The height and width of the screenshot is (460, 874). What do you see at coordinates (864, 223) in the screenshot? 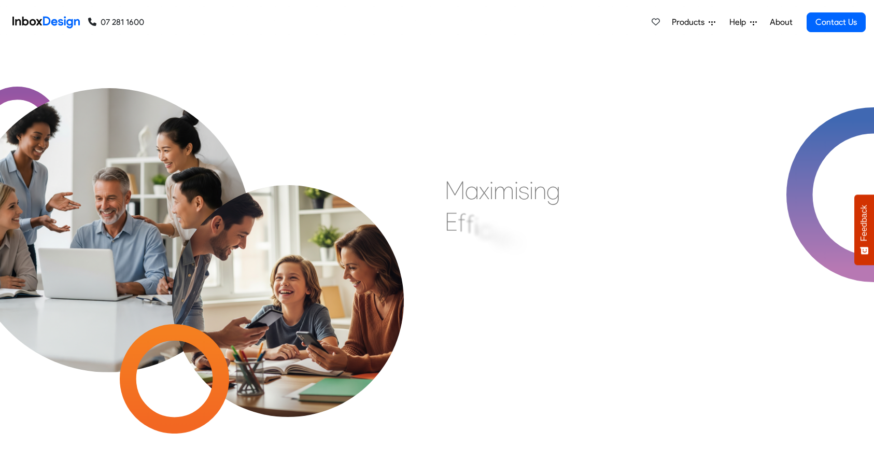
I see `span: Feedback` at bounding box center [864, 223].